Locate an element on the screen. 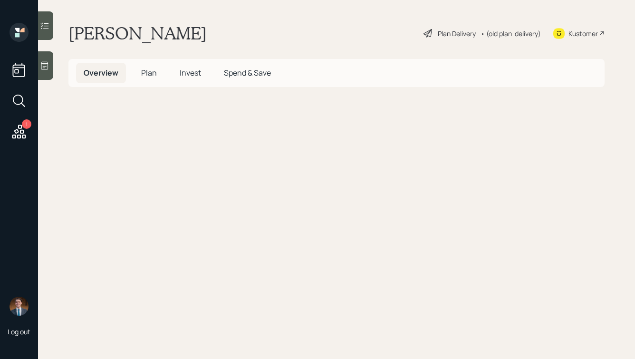  span: Plan is located at coordinates (149, 73).